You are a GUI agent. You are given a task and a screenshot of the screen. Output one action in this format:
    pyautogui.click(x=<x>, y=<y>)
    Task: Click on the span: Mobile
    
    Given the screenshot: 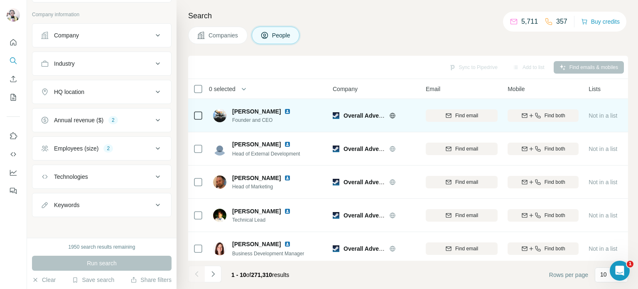 What is the action you would take?
    pyautogui.click(x=516, y=89)
    